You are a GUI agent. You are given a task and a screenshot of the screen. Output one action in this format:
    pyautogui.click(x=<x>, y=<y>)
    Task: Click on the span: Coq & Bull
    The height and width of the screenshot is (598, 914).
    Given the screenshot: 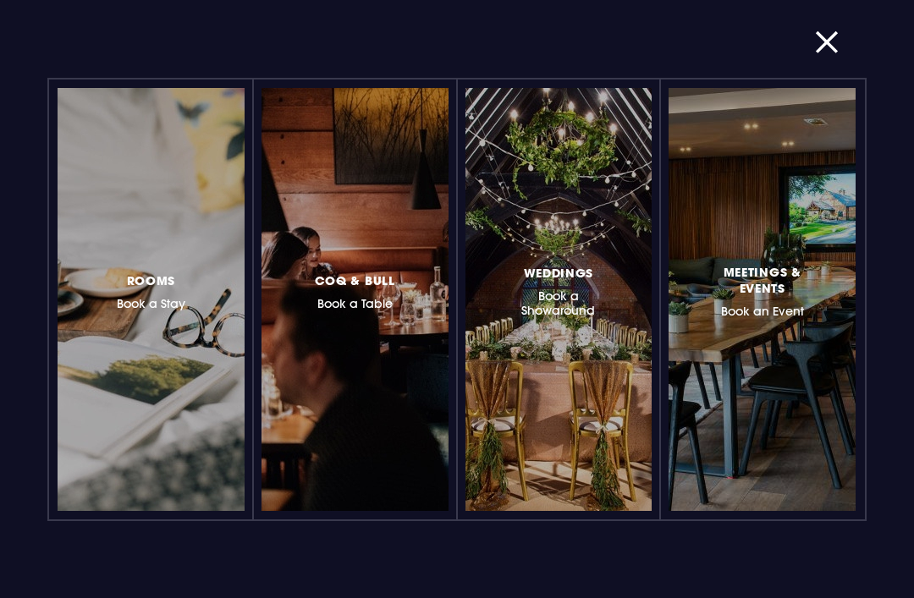 What is the action you would take?
    pyautogui.click(x=354, y=280)
    